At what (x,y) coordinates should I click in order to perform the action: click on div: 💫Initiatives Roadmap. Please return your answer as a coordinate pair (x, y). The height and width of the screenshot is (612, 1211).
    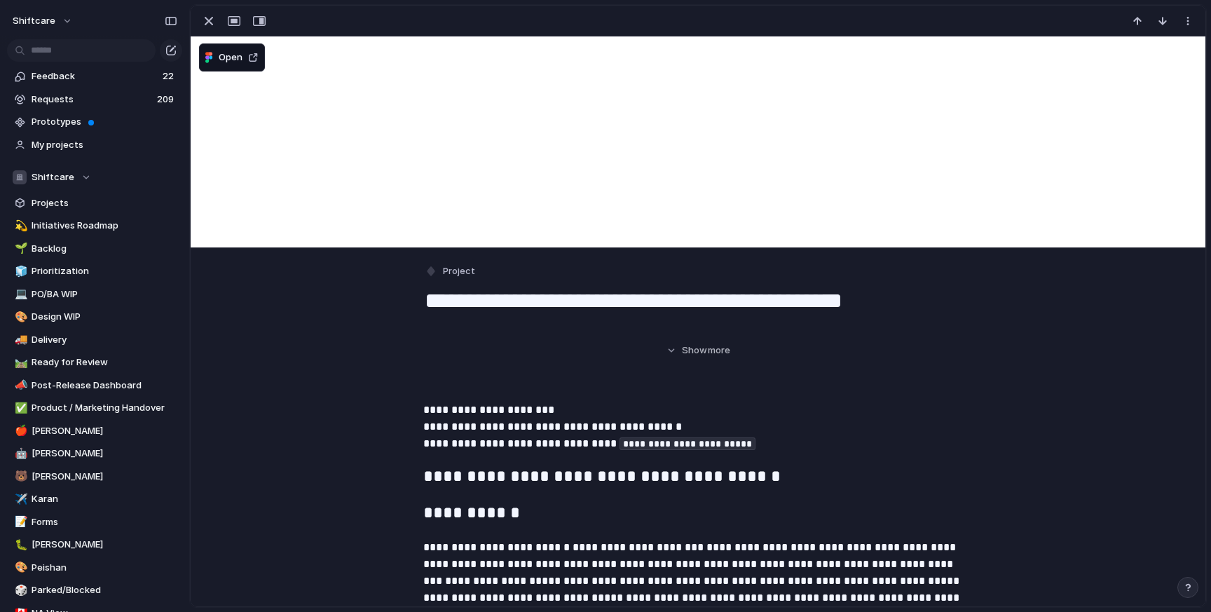
    Looking at the image, I should click on (95, 226).